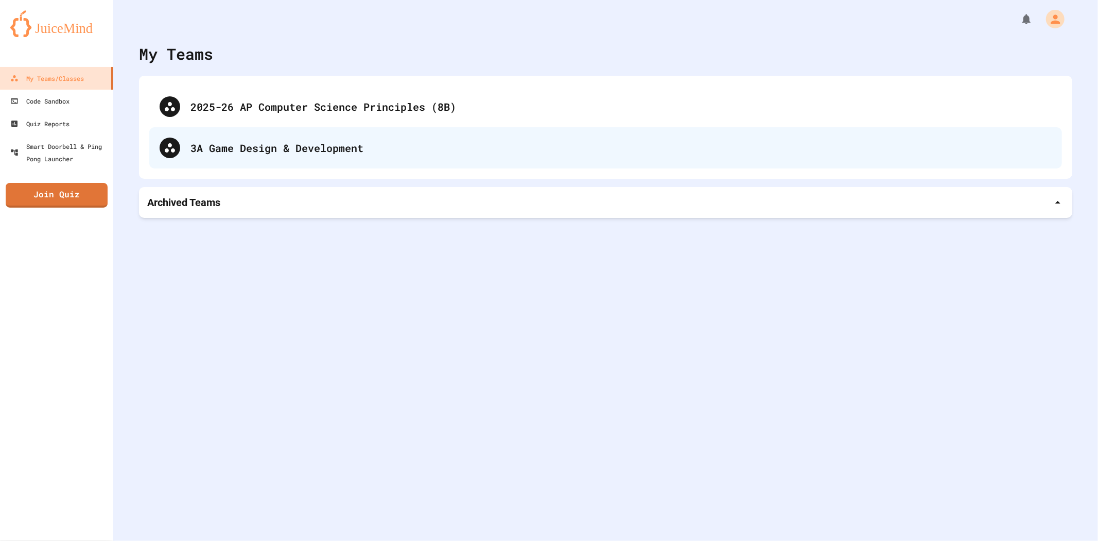  Describe the element at coordinates (57, 195) in the screenshot. I see `a: Join Quiz` at that location.